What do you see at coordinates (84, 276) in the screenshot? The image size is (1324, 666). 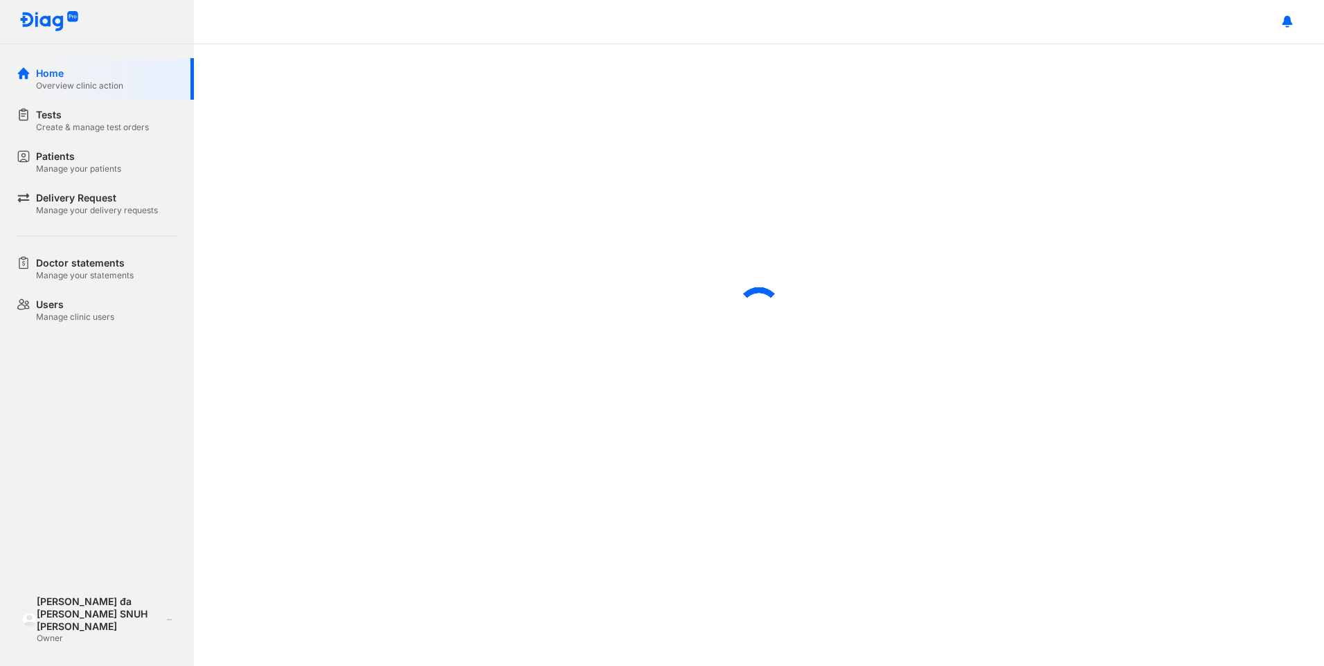 I see `div: Manage your statements` at bounding box center [84, 276].